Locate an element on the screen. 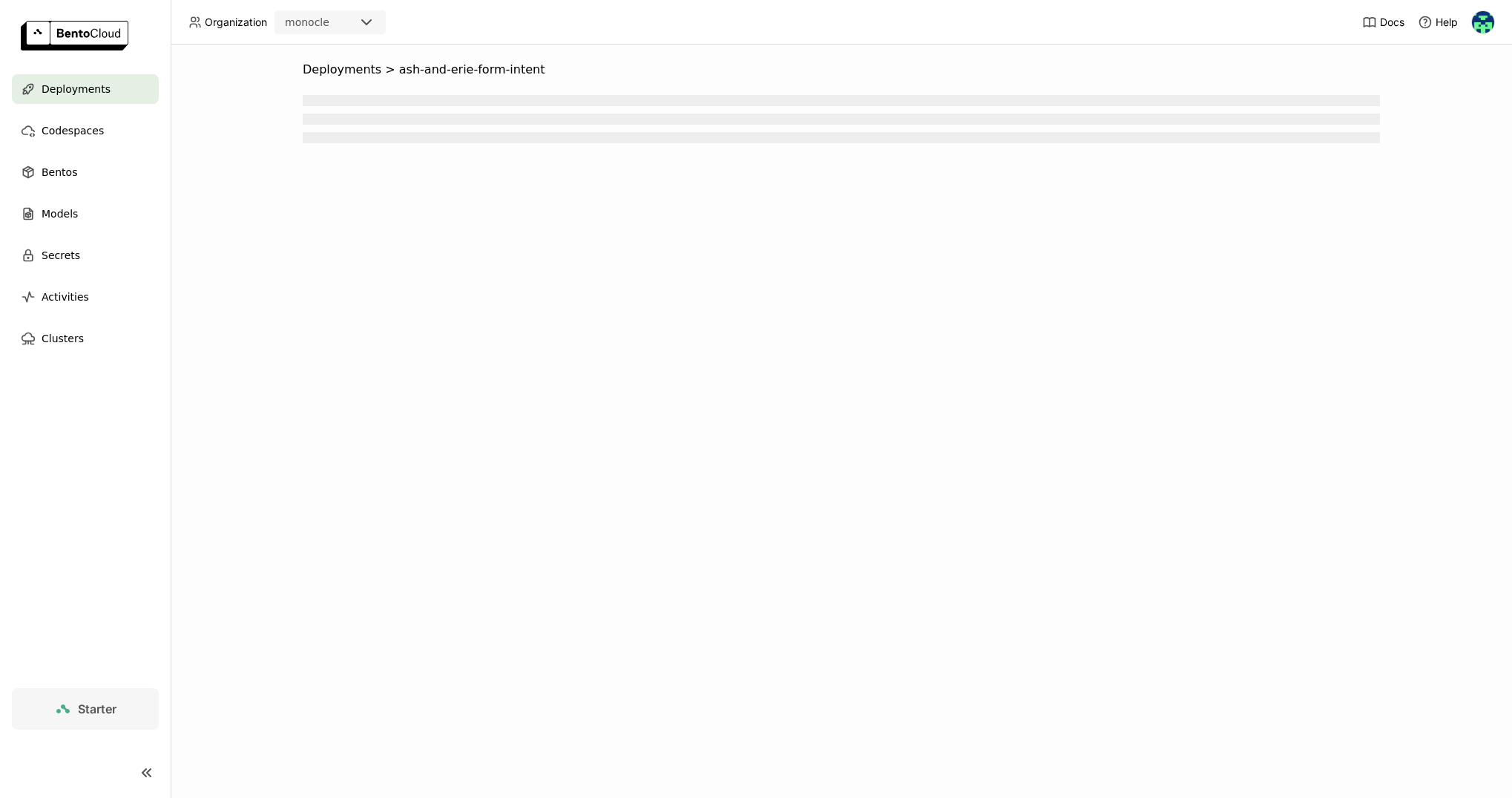 This screenshot has height=798, width=1512. a: Bentos is located at coordinates (86, 172).